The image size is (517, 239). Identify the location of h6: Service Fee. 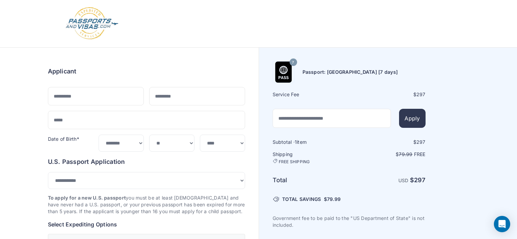
(310, 95).